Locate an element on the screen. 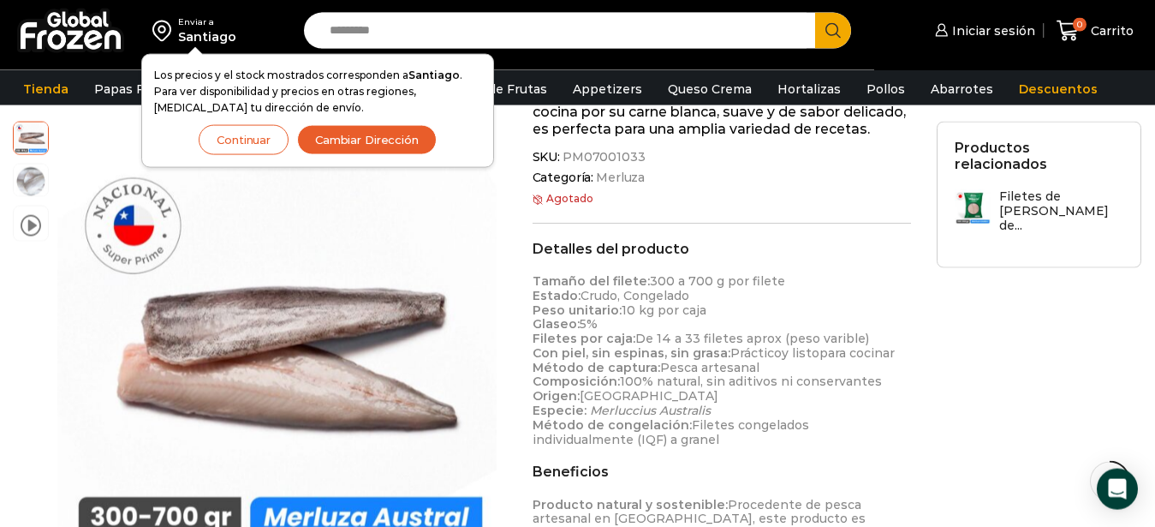 The image size is (1155, 527). button: Continuar is located at coordinates (243, 140).